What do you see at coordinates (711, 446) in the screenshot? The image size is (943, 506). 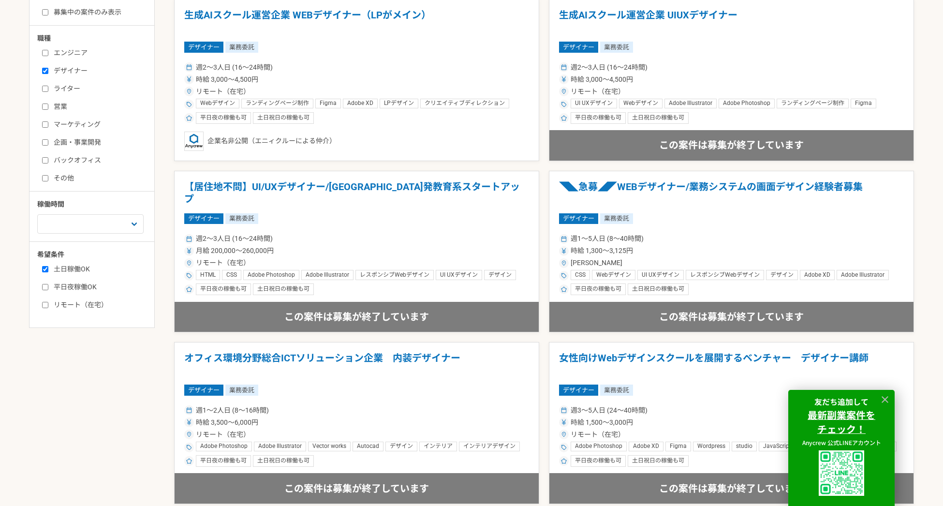 I see `span: Wordpress` at bounding box center [711, 446].